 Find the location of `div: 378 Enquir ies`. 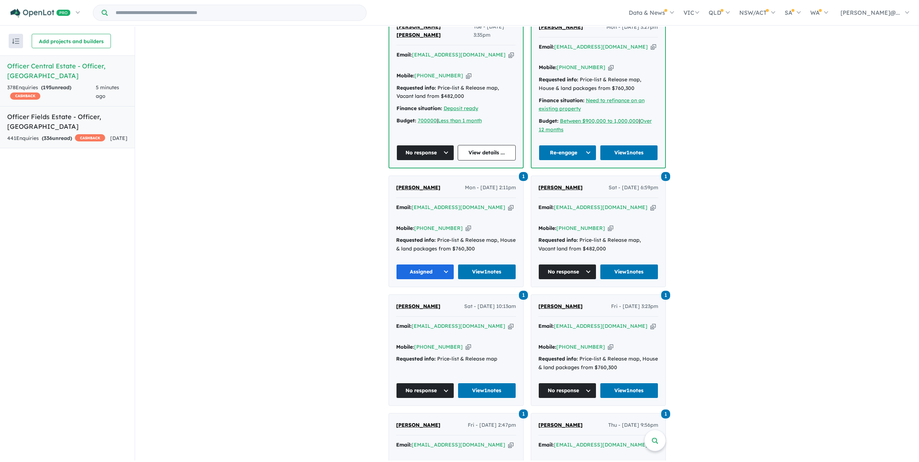

div: 378 Enquir ies is located at coordinates (51, 92).